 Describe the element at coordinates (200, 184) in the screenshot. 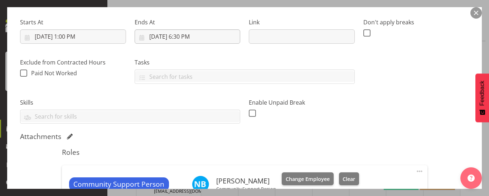

I see `img: nena-barwell11370.jpg` at that location.